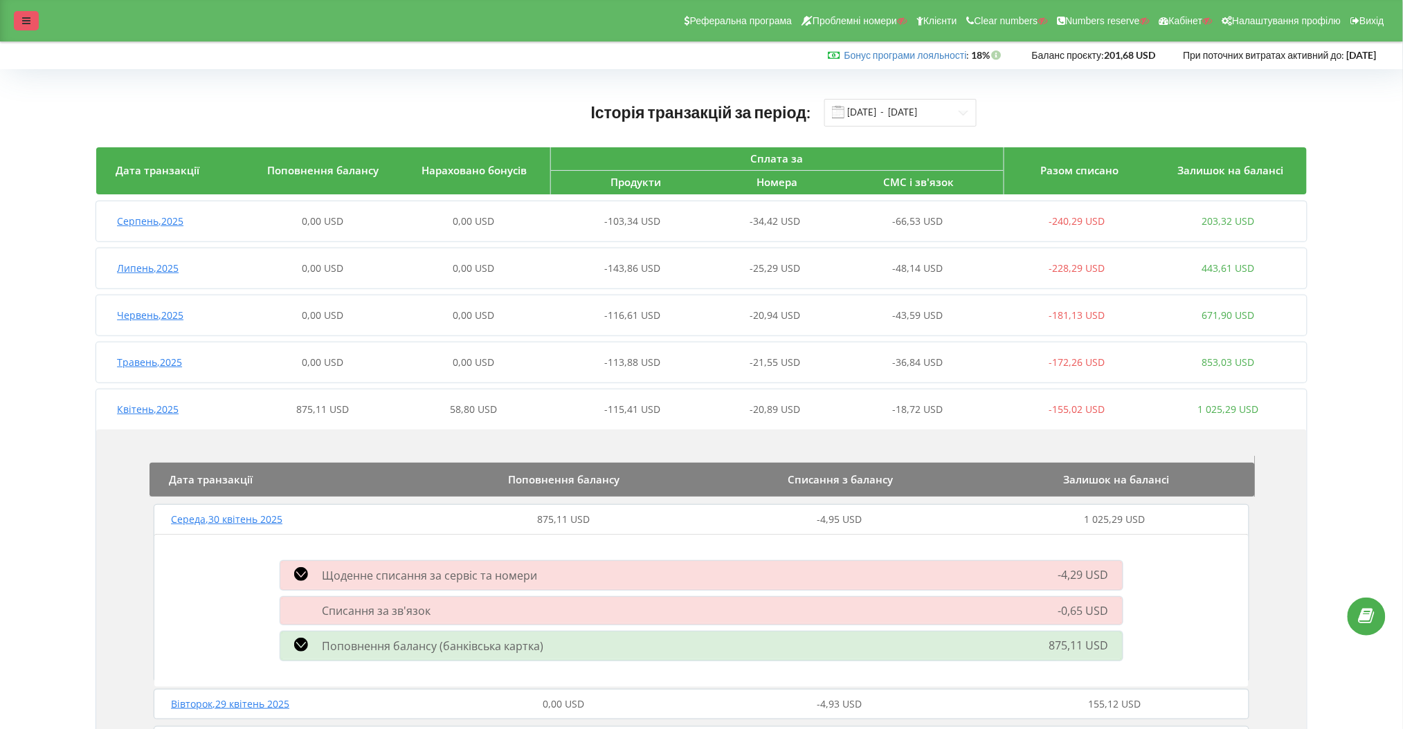 The height and width of the screenshot is (729, 1403). I want to click on span: -172,26 USD, so click(1077, 362).